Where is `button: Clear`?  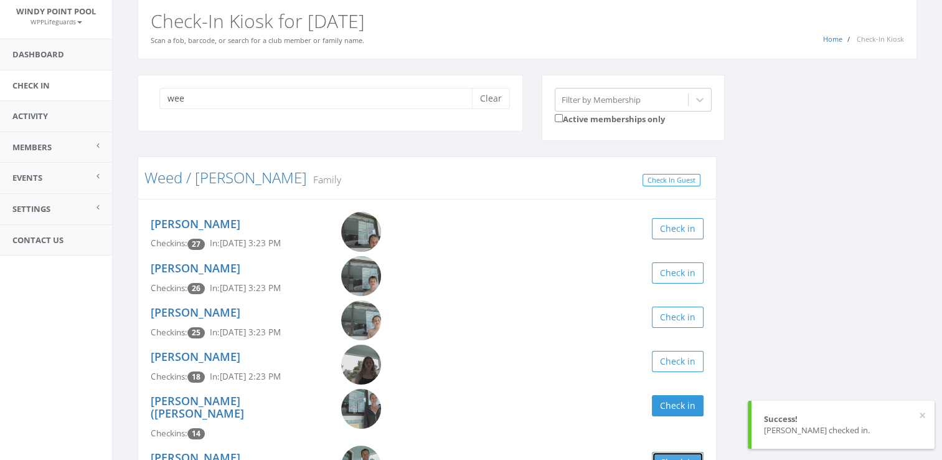 button: Clear is located at coordinates (491, 98).